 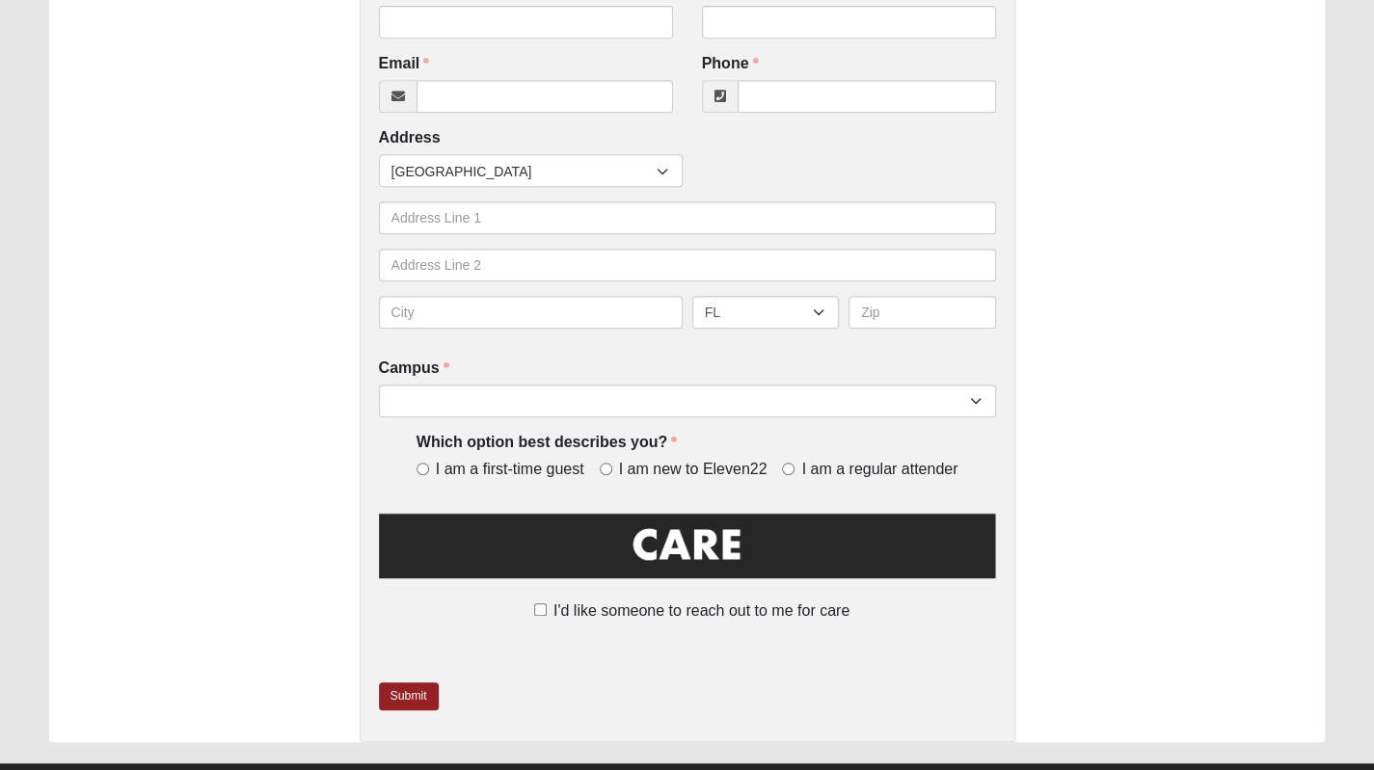 I want to click on label: Phone, so click(x=730, y=64).